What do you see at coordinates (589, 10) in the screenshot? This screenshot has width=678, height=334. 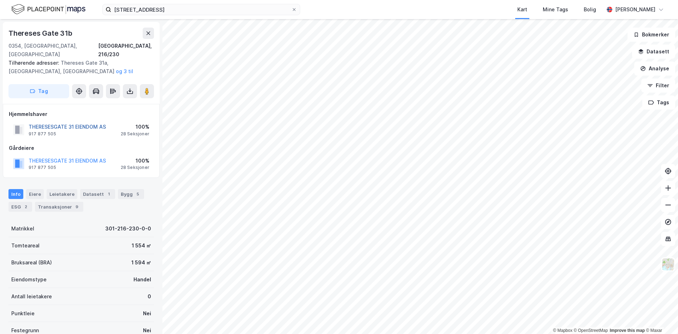 I see `div: Bolig` at bounding box center [589, 10].